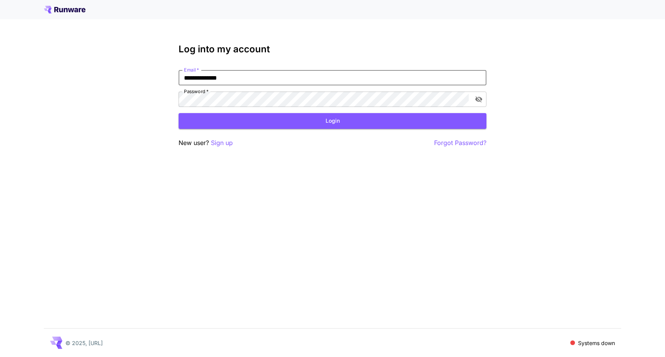  What do you see at coordinates (479, 99) in the screenshot?
I see `button: toggle password visibility` at bounding box center [479, 99].